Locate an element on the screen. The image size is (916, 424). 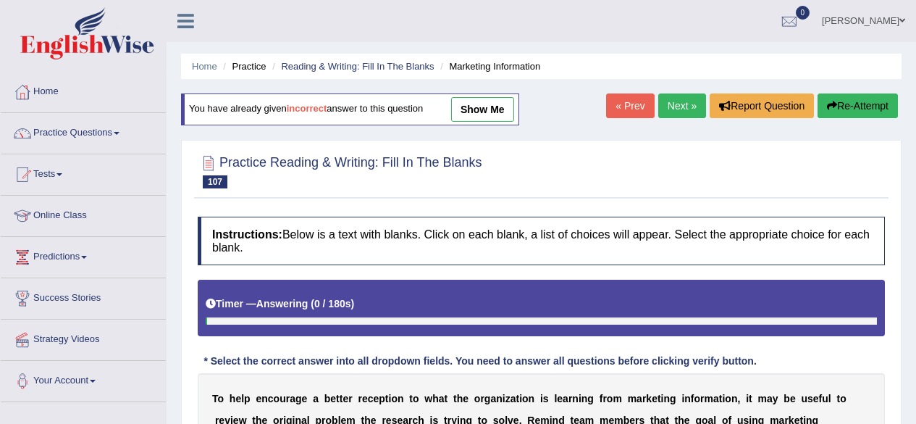
b: y is located at coordinates (775, 398).